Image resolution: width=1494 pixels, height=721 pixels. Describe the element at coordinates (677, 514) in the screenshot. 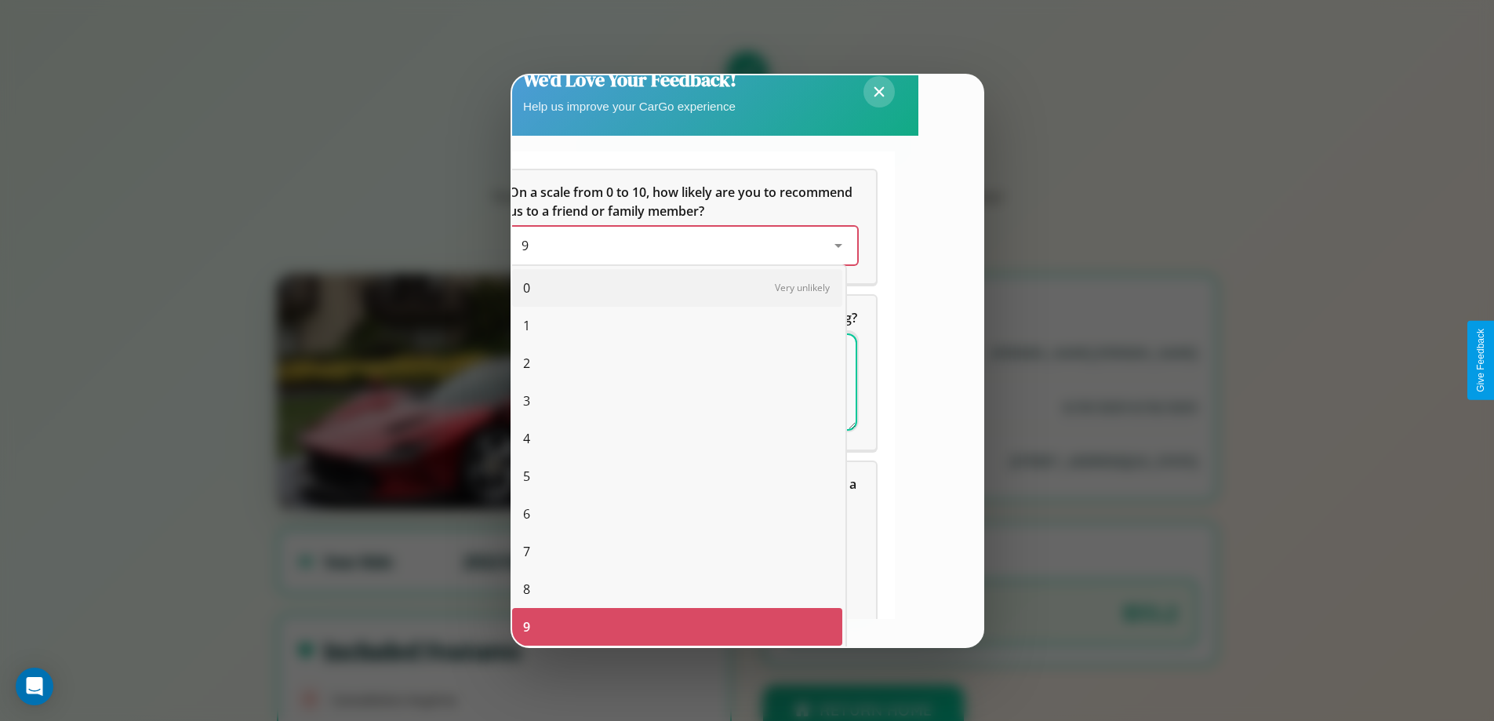

I see `div: 6` at that location.